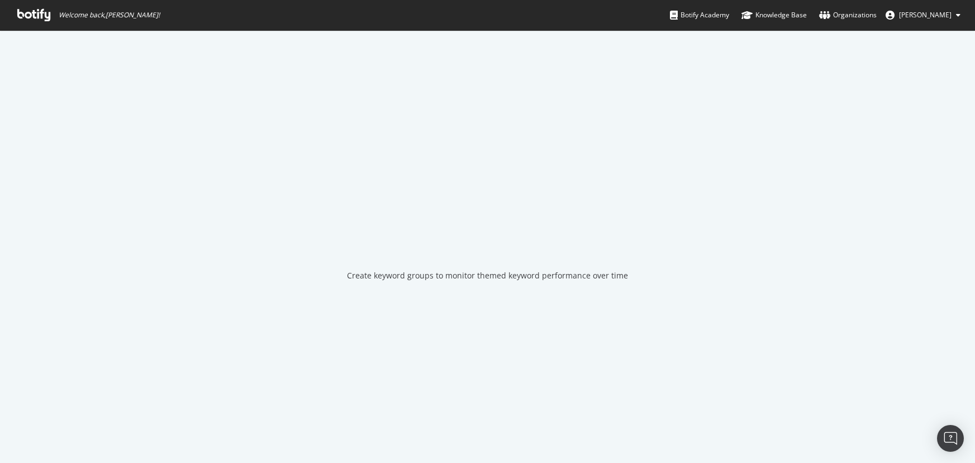 This screenshot has height=463, width=975. What do you see at coordinates (951, 438) in the screenshot?
I see `div: Open Intercom Messenger` at bounding box center [951, 438].